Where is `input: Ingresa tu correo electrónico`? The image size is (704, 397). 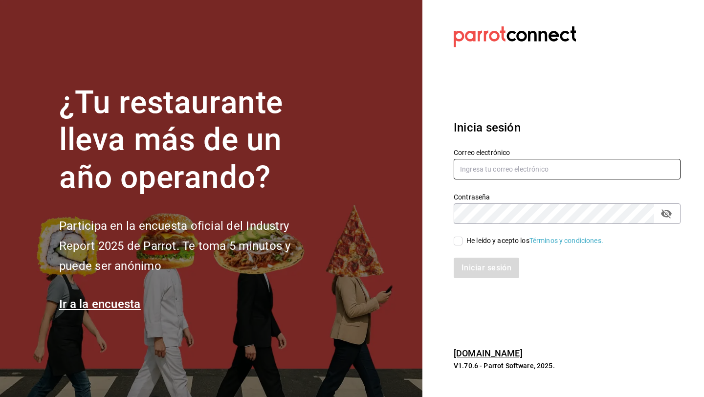
input: Ingresa tu correo electrónico is located at coordinates (567, 169).